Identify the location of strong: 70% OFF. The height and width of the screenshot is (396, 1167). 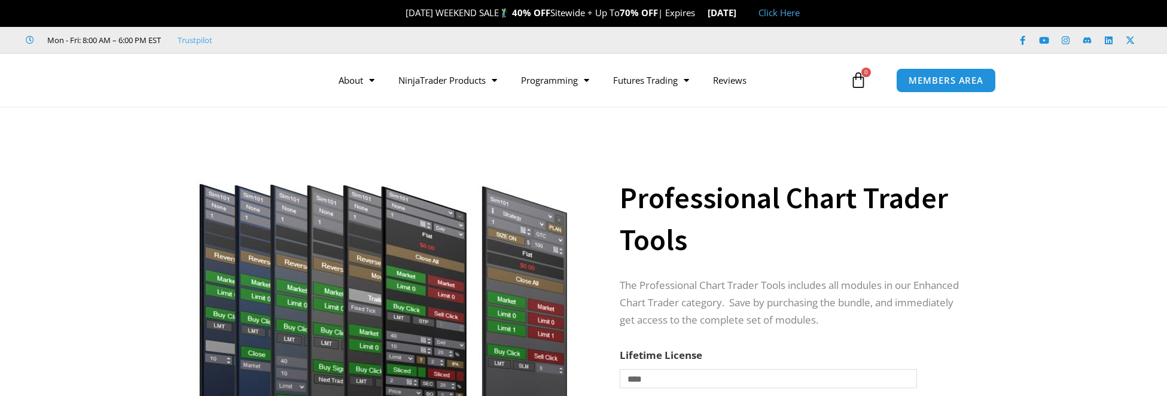
(639, 13).